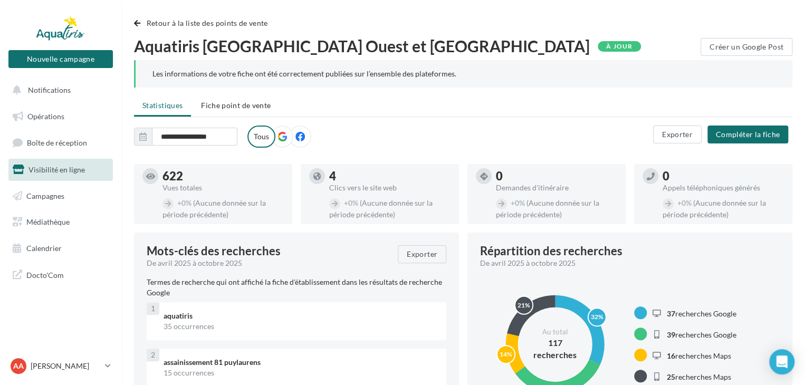 This screenshot has height=385, width=805. Describe the element at coordinates (153, 309) in the screenshot. I see `div: 1` at that location.